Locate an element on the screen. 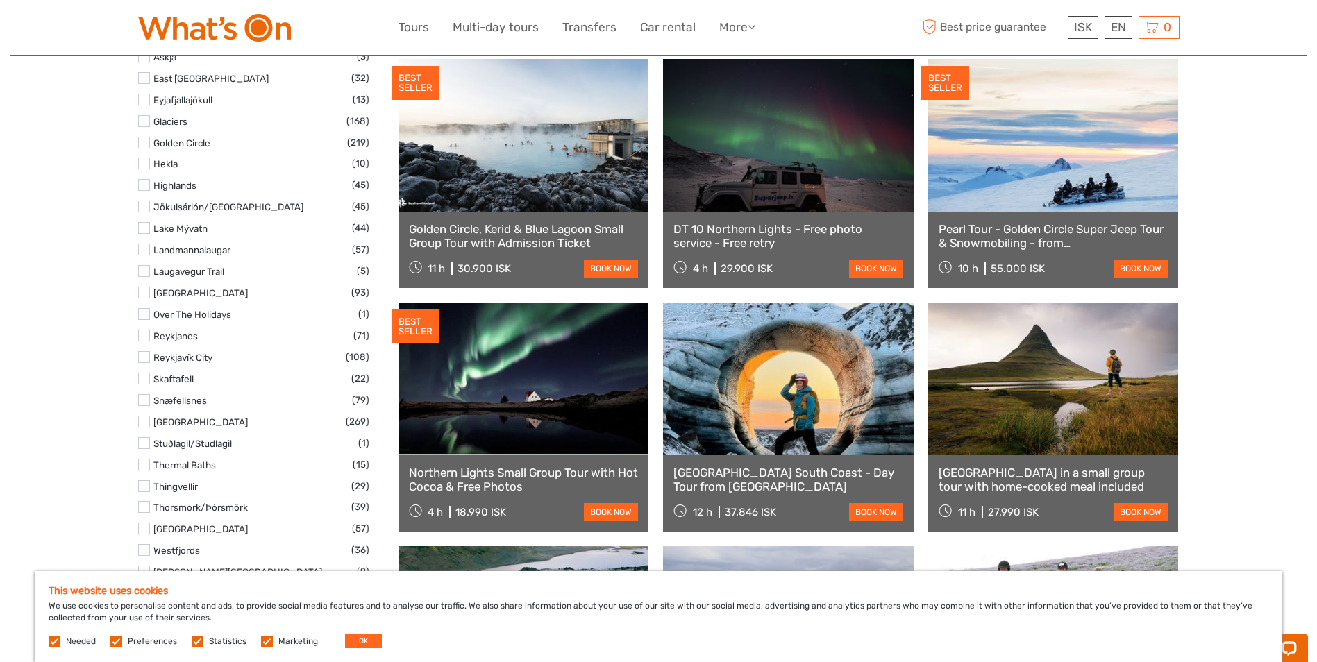  a: Laugavegur Trail is located at coordinates (189, 271).